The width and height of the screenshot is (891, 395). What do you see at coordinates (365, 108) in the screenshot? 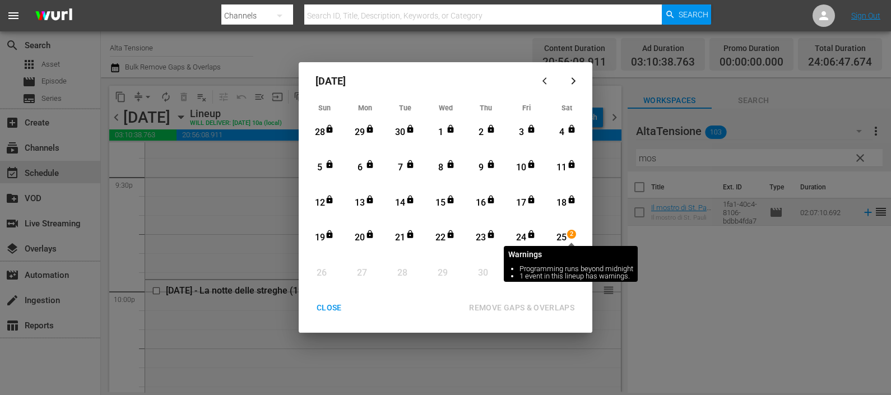
I see `span: Mon` at bounding box center [365, 108].